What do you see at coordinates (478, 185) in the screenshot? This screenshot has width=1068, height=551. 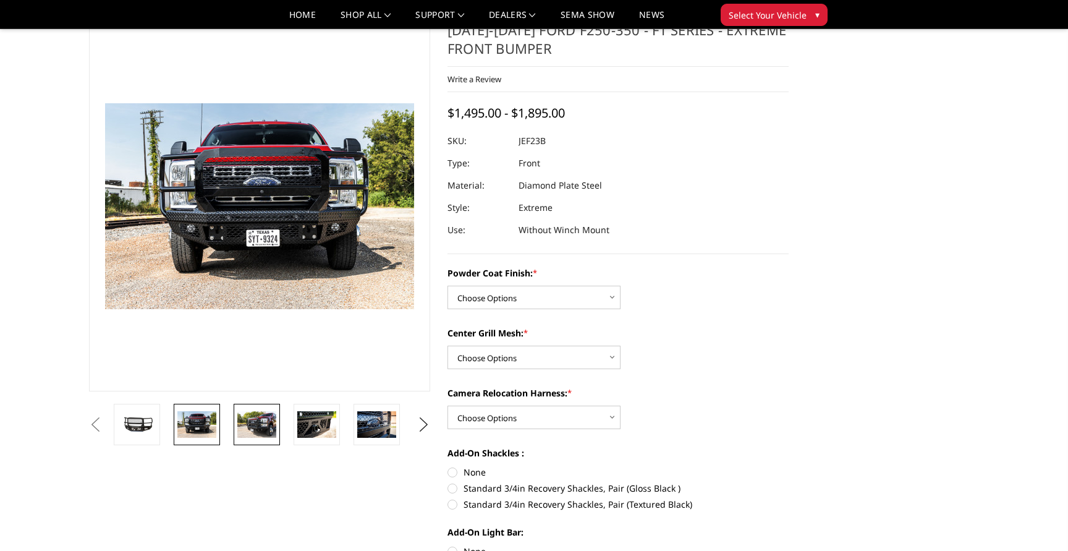 I see `dt: Material:` at bounding box center [478, 185].